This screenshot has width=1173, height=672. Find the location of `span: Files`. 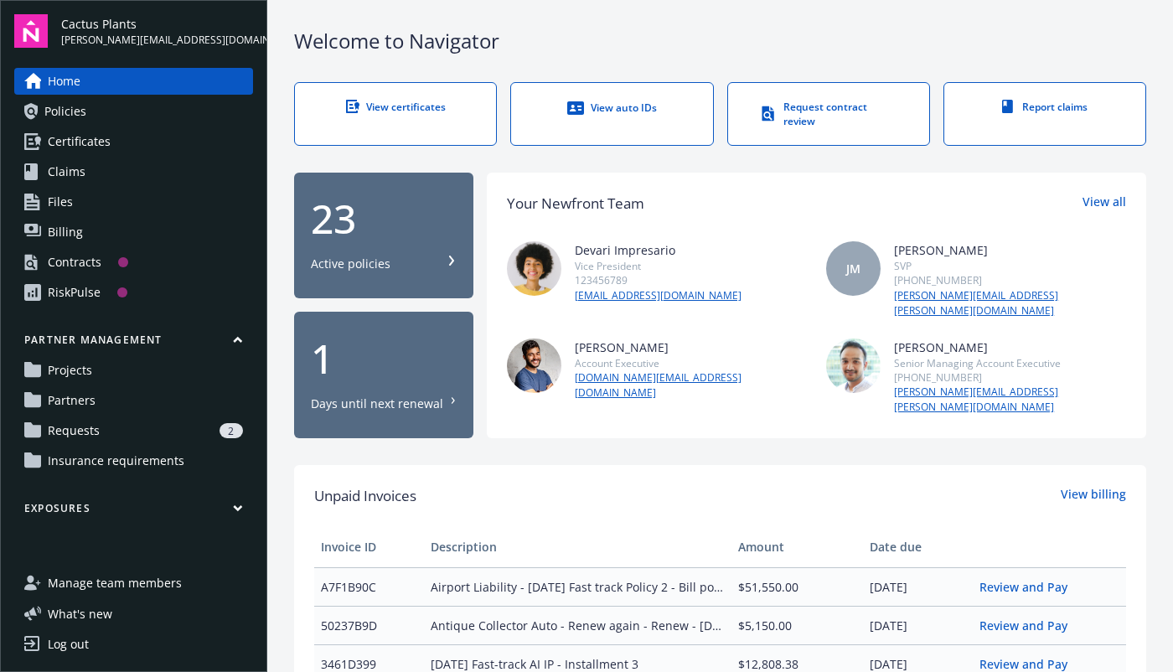

span: Files is located at coordinates (60, 202).